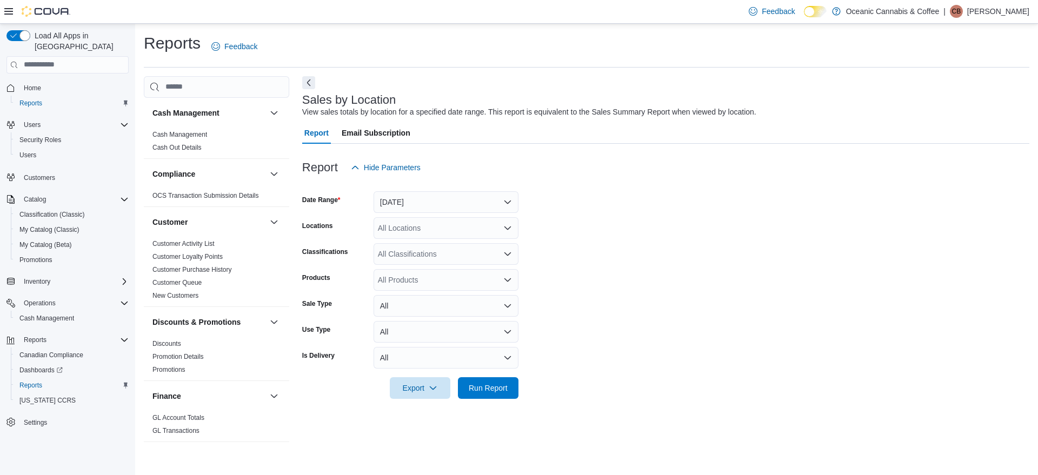  Describe the element at coordinates (320, 168) in the screenshot. I see `h3: Report` at that location.